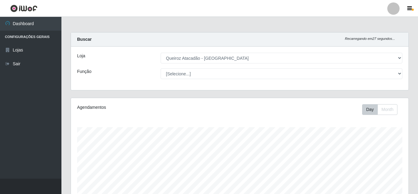 The image size is (418, 194). I want to click on i: Recarregando em 27 segundos..., so click(369, 39).